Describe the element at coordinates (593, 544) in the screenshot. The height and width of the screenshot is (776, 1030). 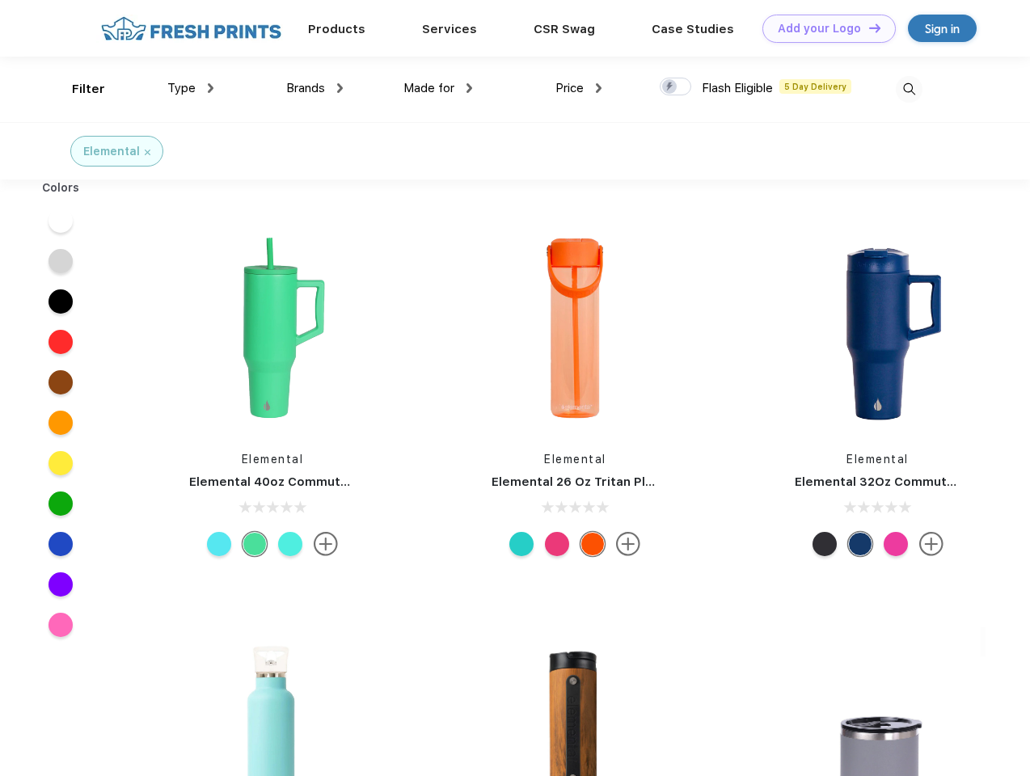
I see `div: Orange` at that location.